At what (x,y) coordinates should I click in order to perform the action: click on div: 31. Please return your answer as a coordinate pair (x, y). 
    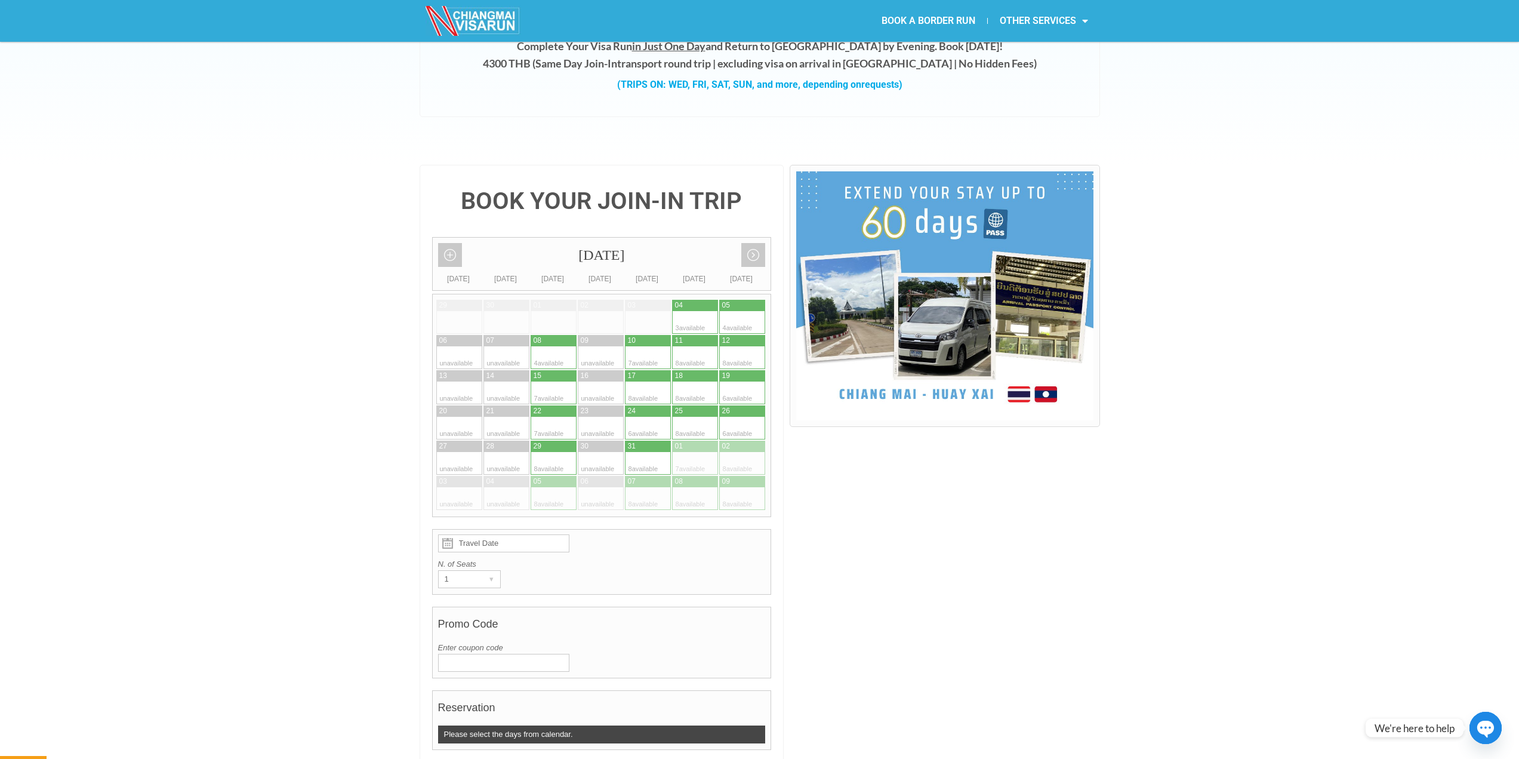
    Looking at the image, I should click on (631, 446).